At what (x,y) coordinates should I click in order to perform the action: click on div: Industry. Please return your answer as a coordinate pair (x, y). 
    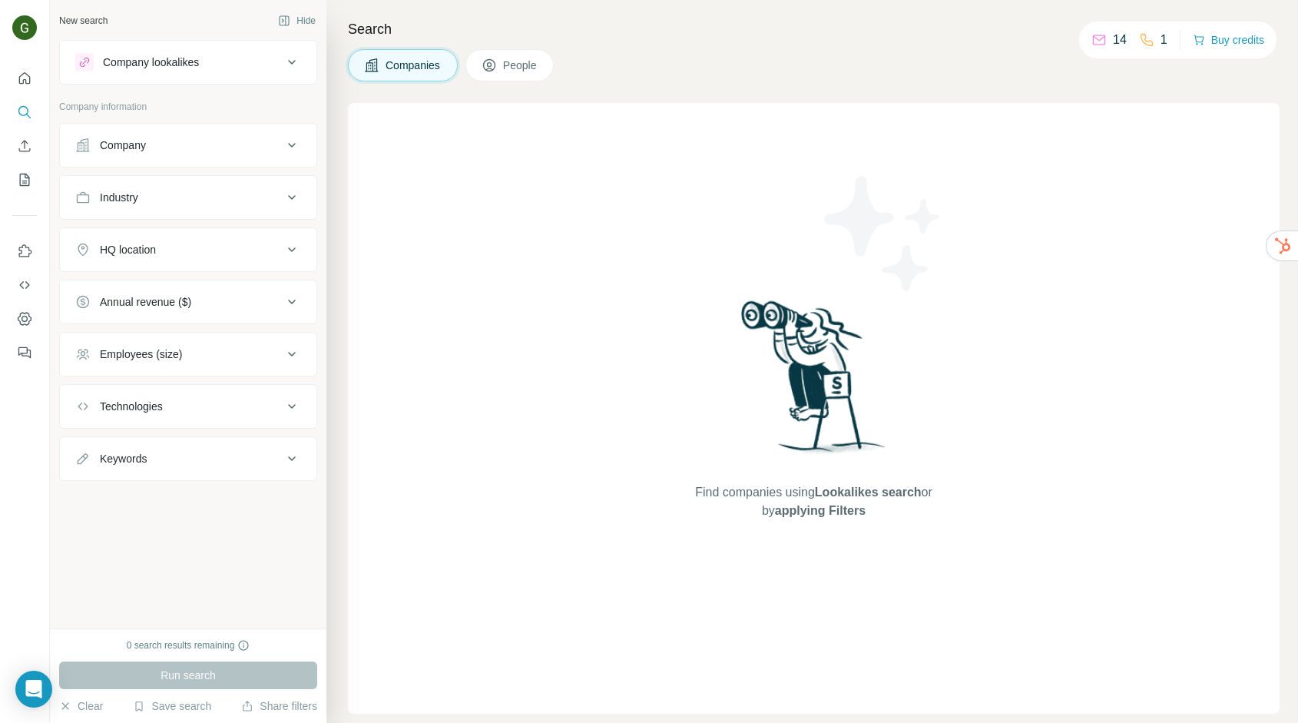
    Looking at the image, I should click on (119, 197).